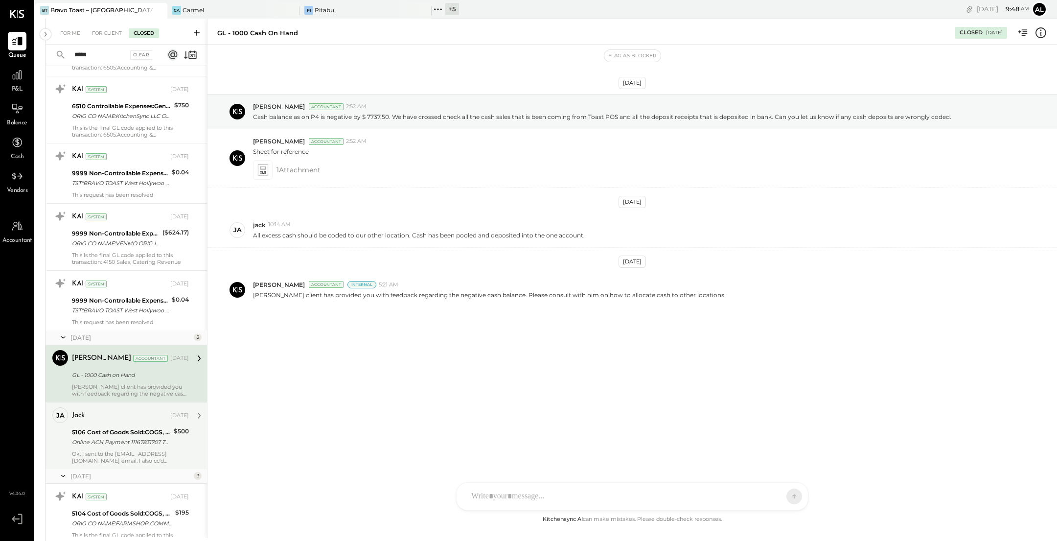 The image size is (1057, 541). Describe the element at coordinates (176, 233) in the screenshot. I see `div: ($624.17)` at that location.